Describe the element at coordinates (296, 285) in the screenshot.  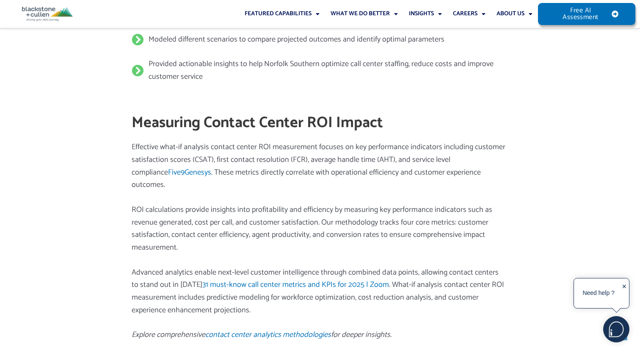
I see `a: 31 must-know call center metrics and KPIs for 2025 | Zoom` at that location.